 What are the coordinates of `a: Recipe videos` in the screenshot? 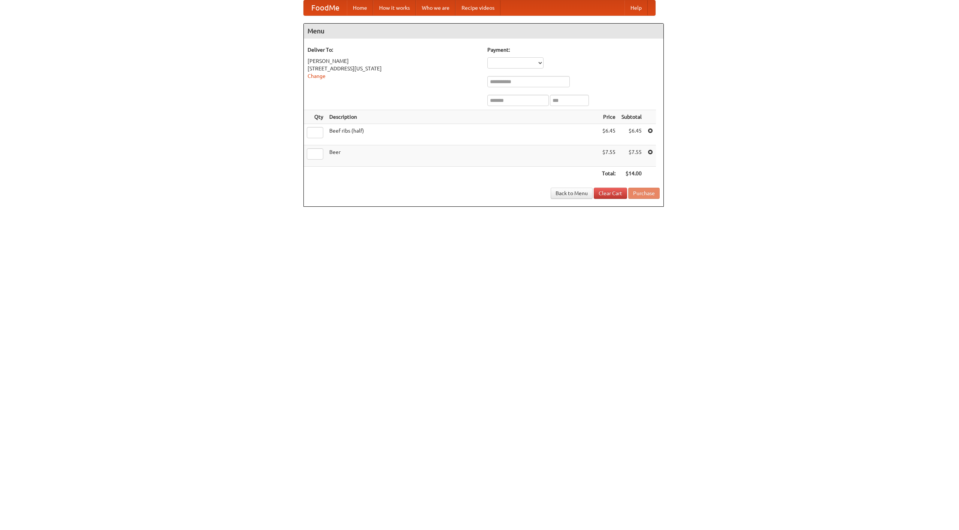 It's located at (478, 8).